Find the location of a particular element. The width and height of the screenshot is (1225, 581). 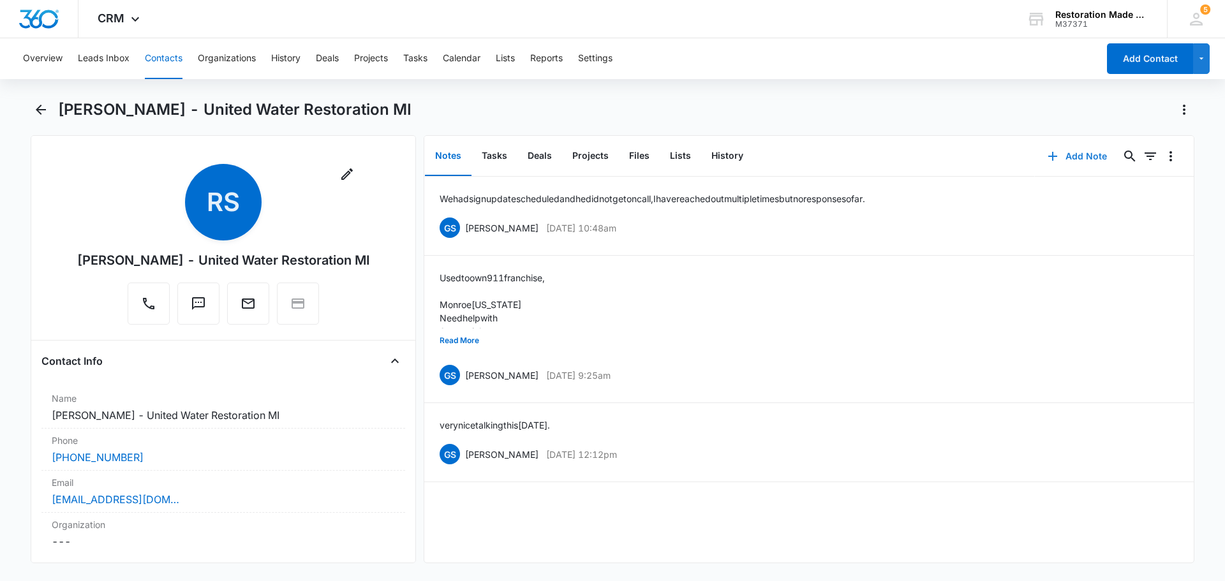

p: 1- more jobs is located at coordinates (539, 331).